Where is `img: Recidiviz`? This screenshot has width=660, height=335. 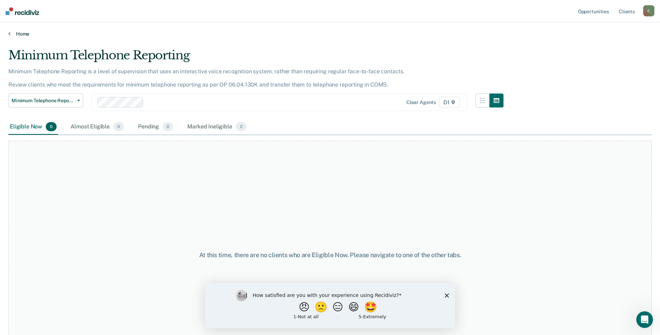
img: Recidiviz is located at coordinates (22, 11).